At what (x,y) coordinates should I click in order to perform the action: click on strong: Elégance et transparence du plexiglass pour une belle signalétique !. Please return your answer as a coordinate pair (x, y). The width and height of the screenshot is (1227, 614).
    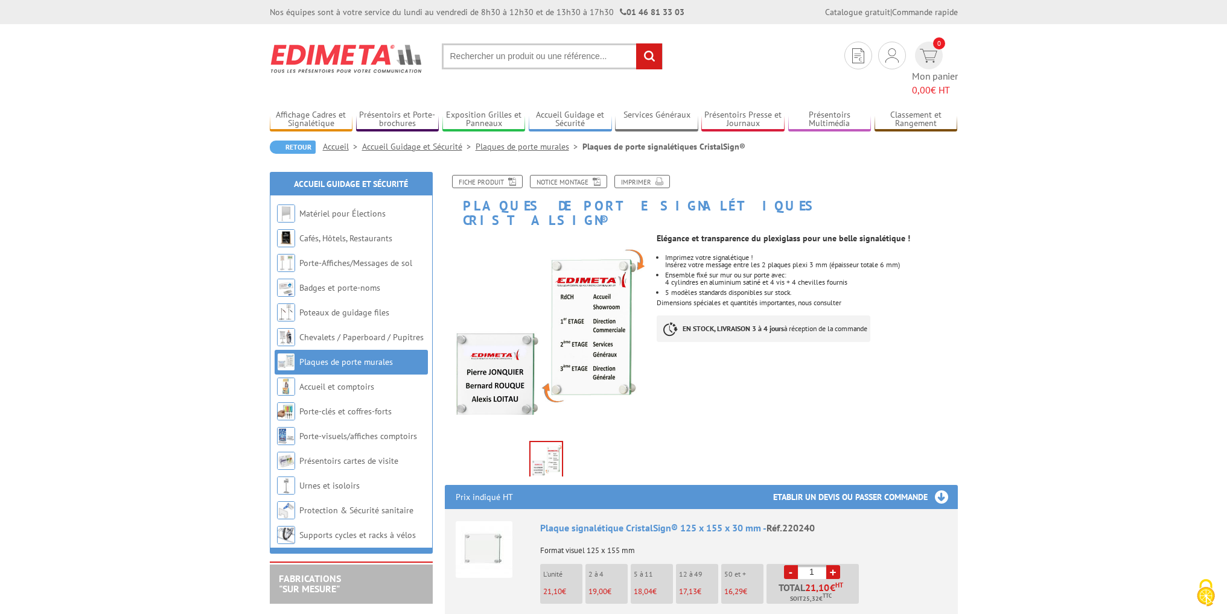
    Looking at the image, I should click on (783, 238).